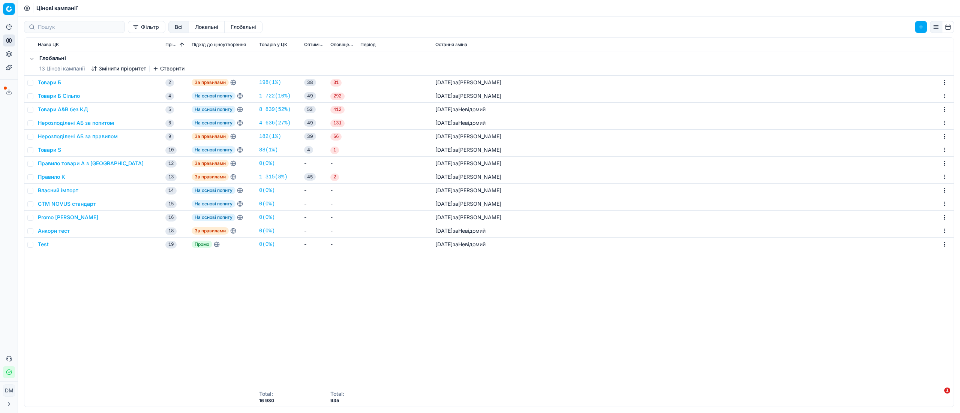 The image size is (960, 413). I want to click on span: 4, so click(169, 96).